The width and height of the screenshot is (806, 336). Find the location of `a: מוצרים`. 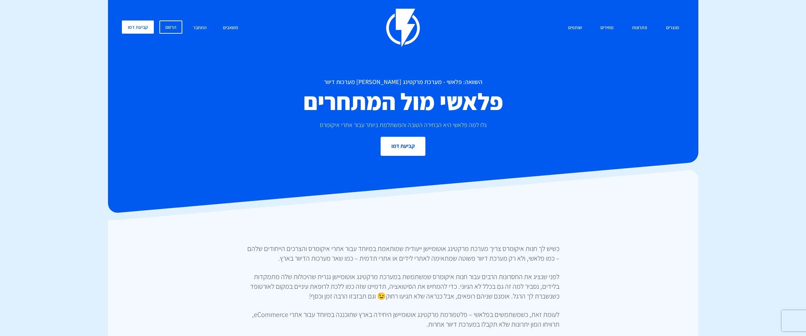

a: מוצרים is located at coordinates (673, 28).